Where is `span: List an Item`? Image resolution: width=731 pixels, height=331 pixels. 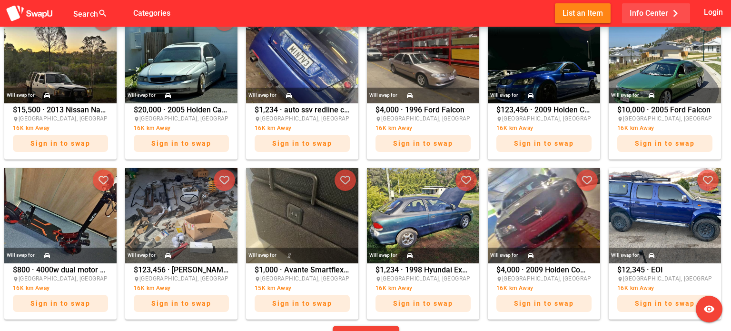 span: List an Item is located at coordinates (582, 13).